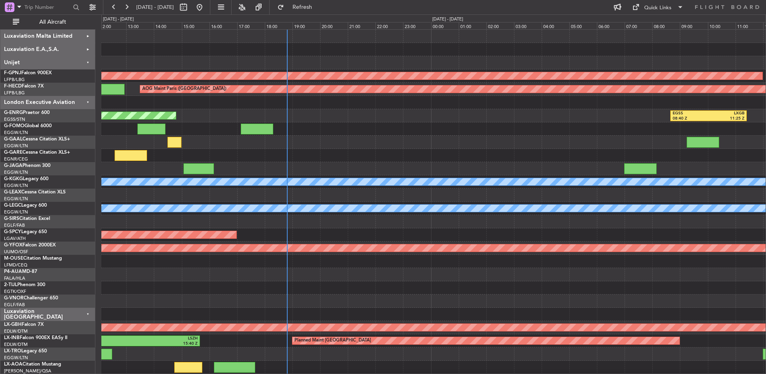 The image size is (766, 374). Describe the element at coordinates (25, 351) in the screenshot. I see `a: LX-TROLegacy 650` at that location.